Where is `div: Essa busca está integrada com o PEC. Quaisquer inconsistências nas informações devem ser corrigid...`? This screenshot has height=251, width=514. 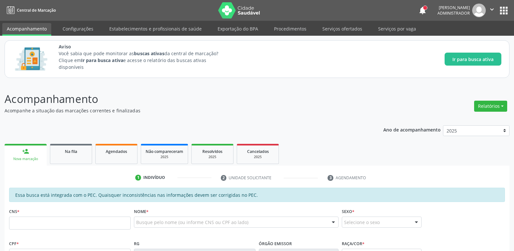 div: Essa busca está integrada com o PEC. Quaisquer inconsistências nas informações devem ser corrigid... is located at coordinates (257, 195).